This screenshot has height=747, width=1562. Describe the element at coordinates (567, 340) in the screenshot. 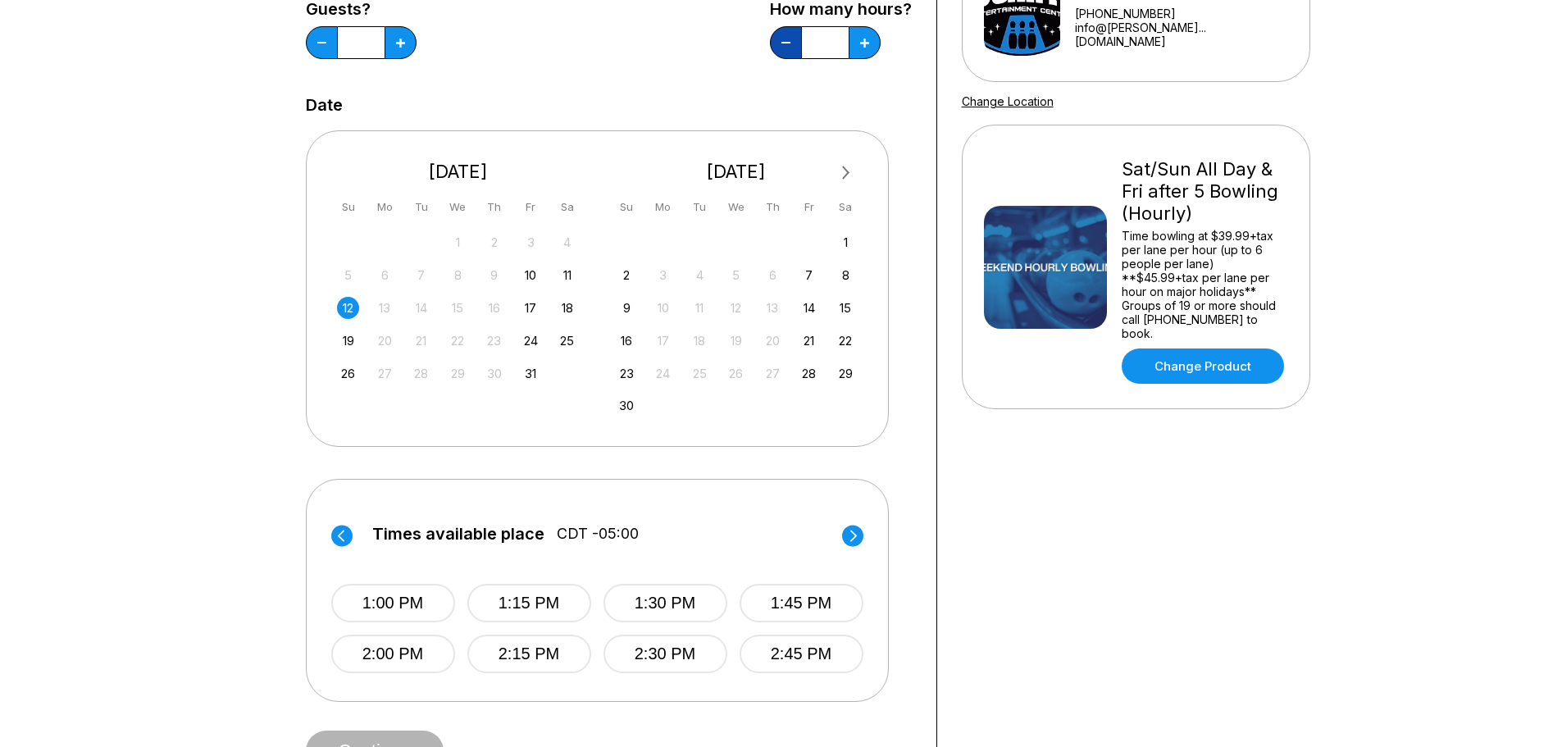

I see `div: Choose Saturday, October 25th, 2025` at that location.